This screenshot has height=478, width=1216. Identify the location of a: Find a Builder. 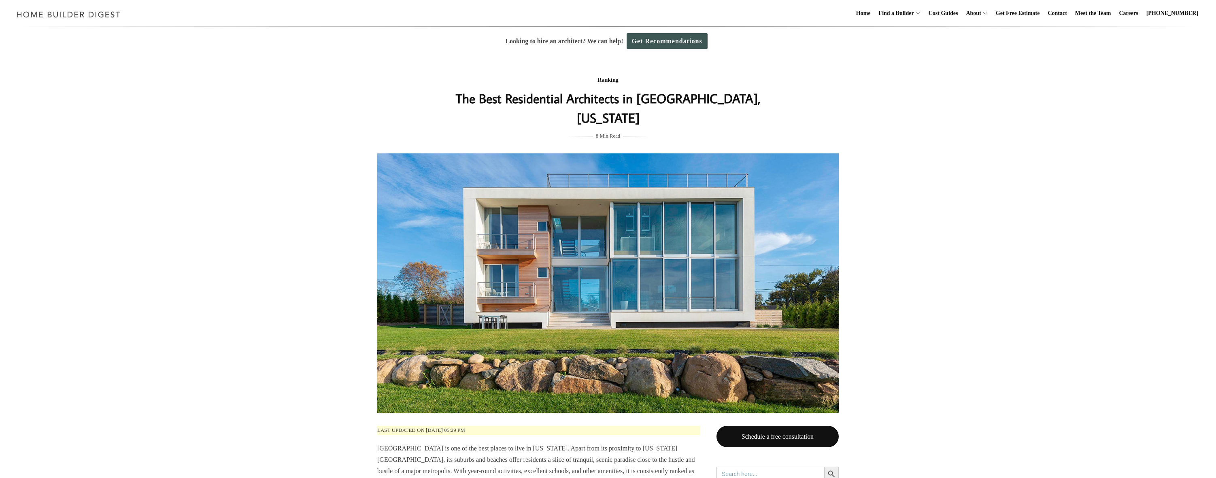
(895, 13).